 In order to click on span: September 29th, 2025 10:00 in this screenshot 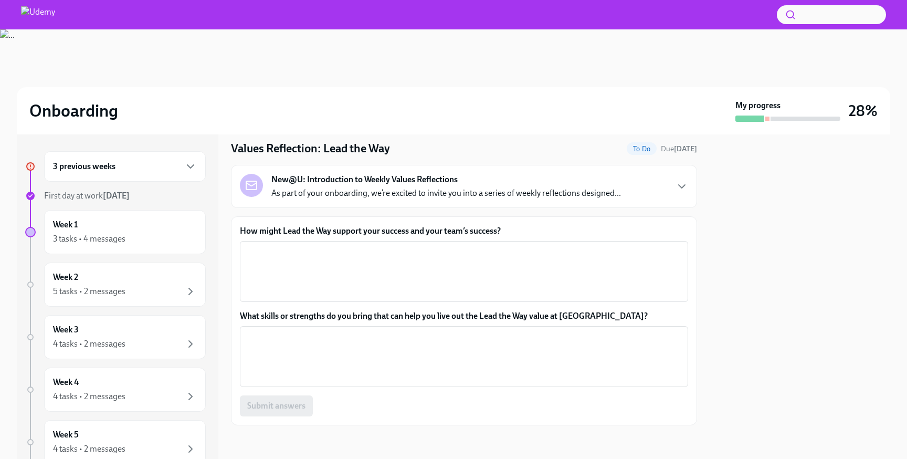, I will do `click(678, 148)`.